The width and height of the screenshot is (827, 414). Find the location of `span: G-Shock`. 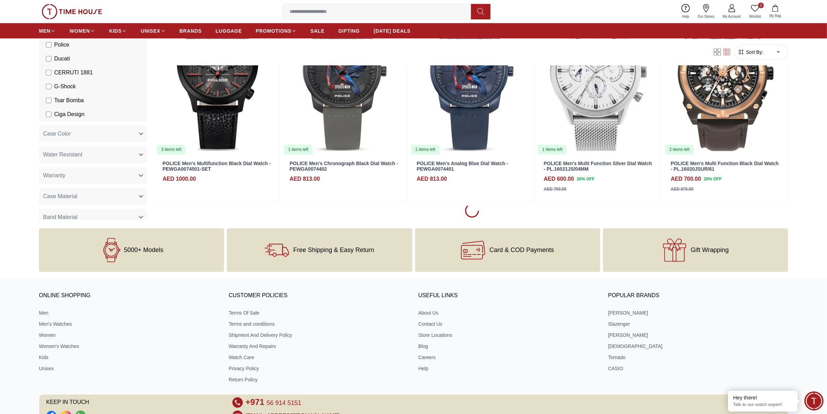

span: G-Shock is located at coordinates (65, 86).